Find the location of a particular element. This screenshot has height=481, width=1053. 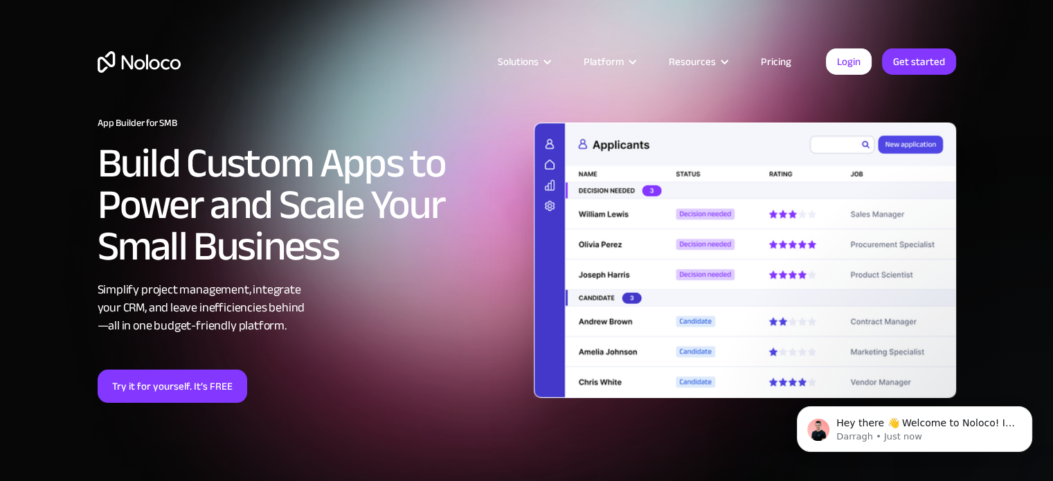

h2: Build Custom Apps to Power and Scale Your Small Business is located at coordinates (309, 205).